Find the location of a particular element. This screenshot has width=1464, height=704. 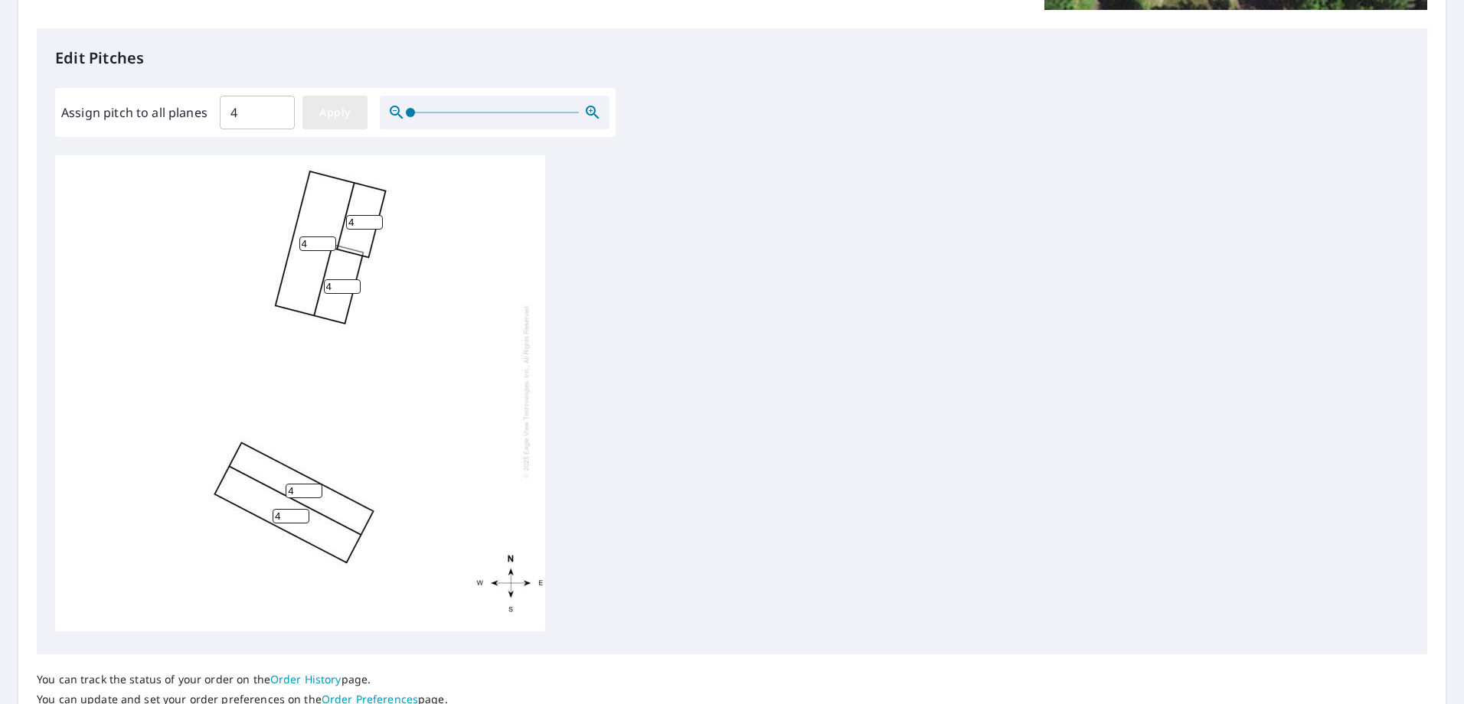

input: 00.0 is located at coordinates (257, 113).